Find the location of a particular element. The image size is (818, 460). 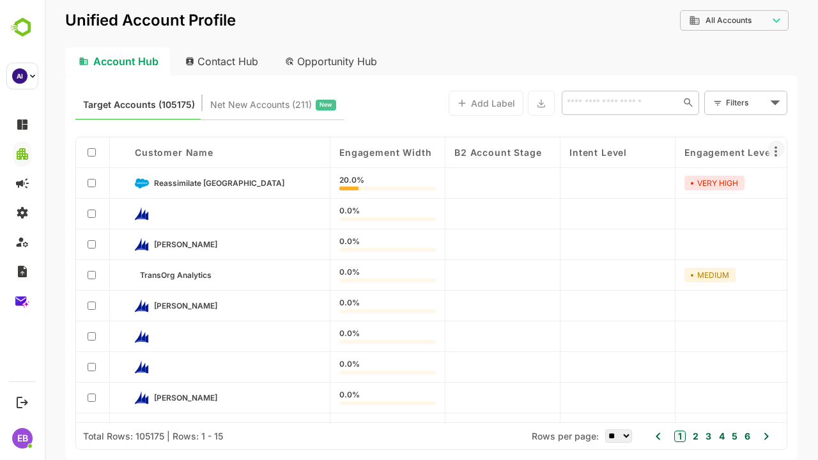

button: Add Label is located at coordinates (441, 103).